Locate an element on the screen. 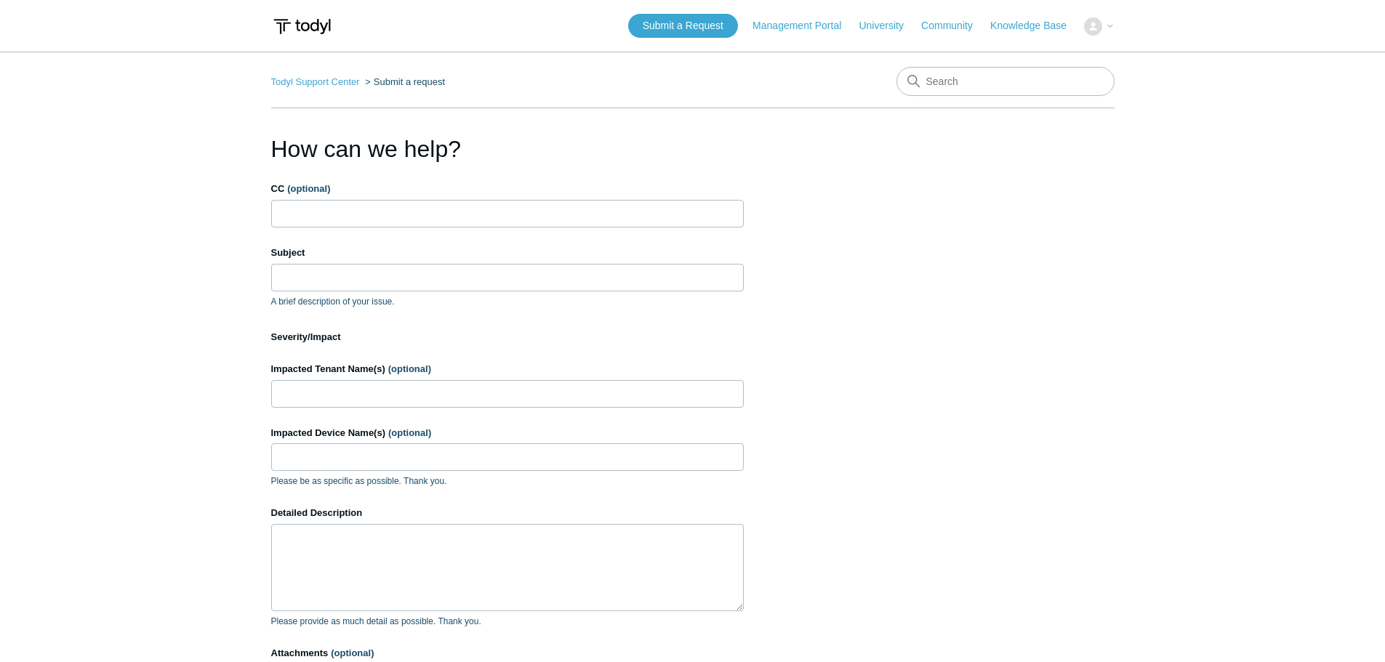 Image resolution: width=1385 pixels, height=662 pixels. label: CC is located at coordinates (507, 189).